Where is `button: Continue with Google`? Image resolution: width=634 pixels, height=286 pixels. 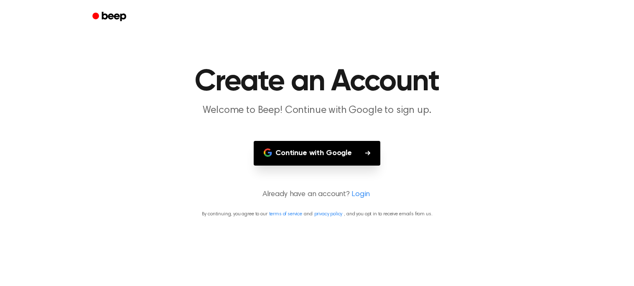 button: Continue with Google is located at coordinates (317, 153).